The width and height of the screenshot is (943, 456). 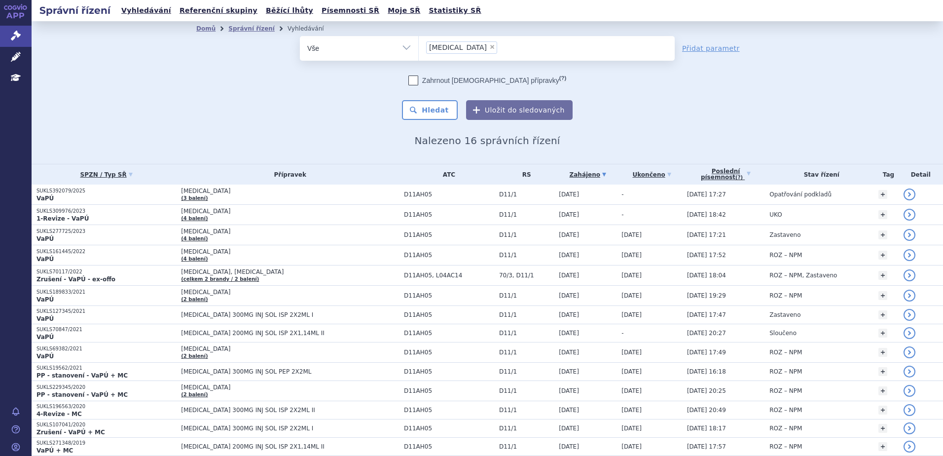 What do you see at coordinates (819, 174) in the screenshot?
I see `th: Stav řízení` at bounding box center [819, 174].